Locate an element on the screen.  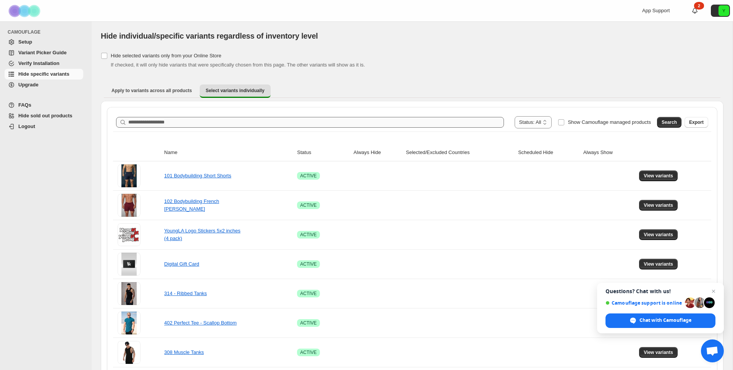
th: Always Hide is located at coordinates (377, 152).